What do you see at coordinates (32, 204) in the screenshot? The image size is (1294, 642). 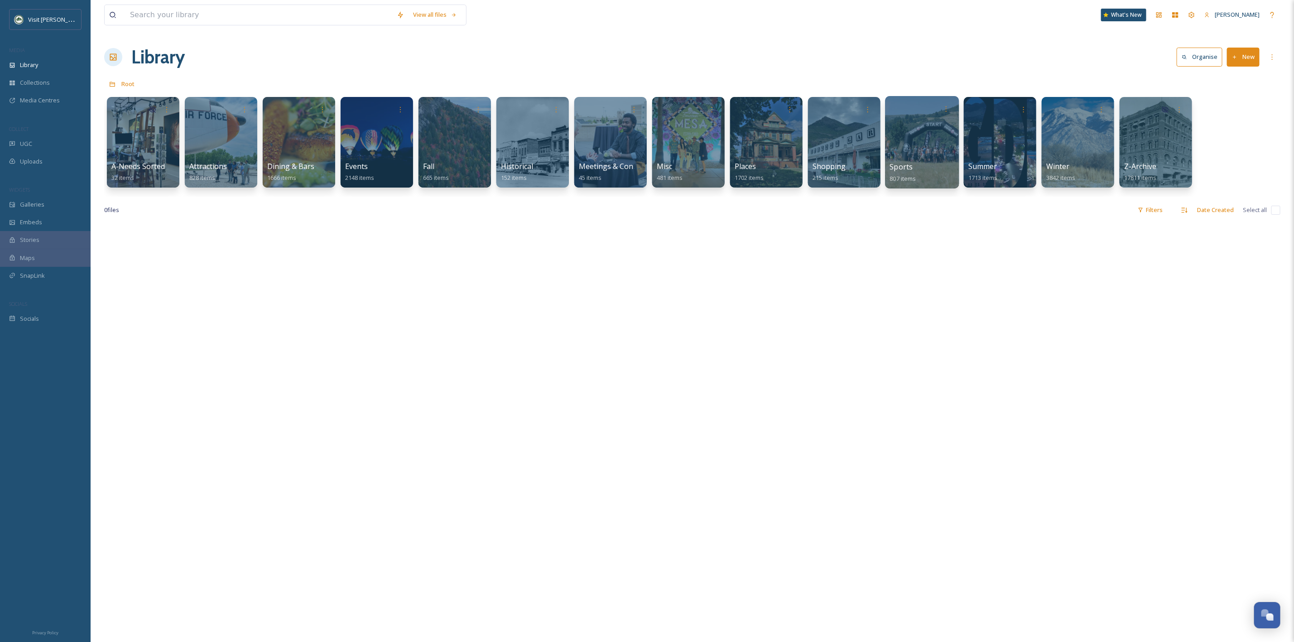 I see `span: Galleries` at bounding box center [32, 204].